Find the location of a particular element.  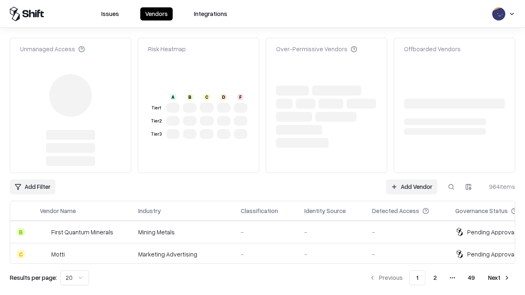

div: Governance Status is located at coordinates (481, 211).